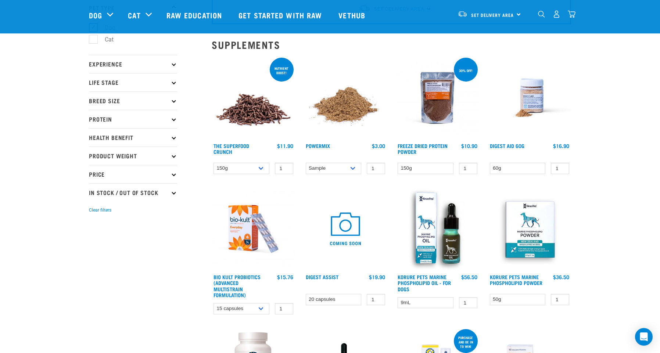 The height and width of the screenshot is (353, 660). What do you see at coordinates (378, 146) in the screenshot?
I see `div: $3.00` at bounding box center [378, 146].